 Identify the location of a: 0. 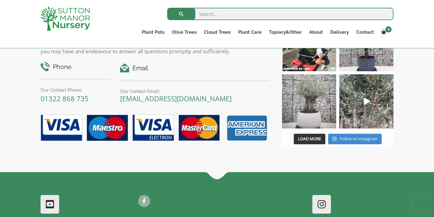
(385, 32).